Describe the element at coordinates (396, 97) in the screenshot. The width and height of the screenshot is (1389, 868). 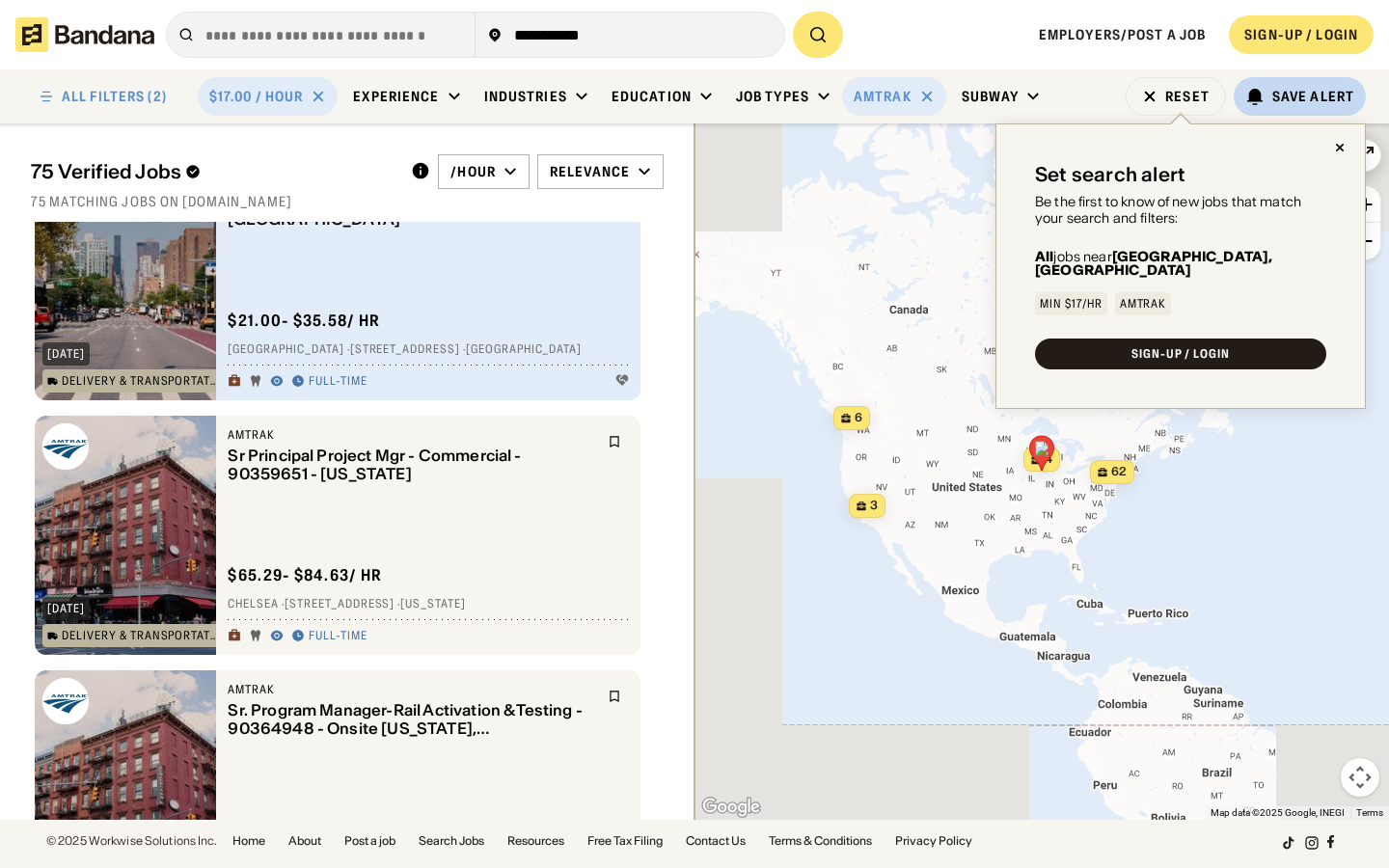
I see `div: Experience` at that location.